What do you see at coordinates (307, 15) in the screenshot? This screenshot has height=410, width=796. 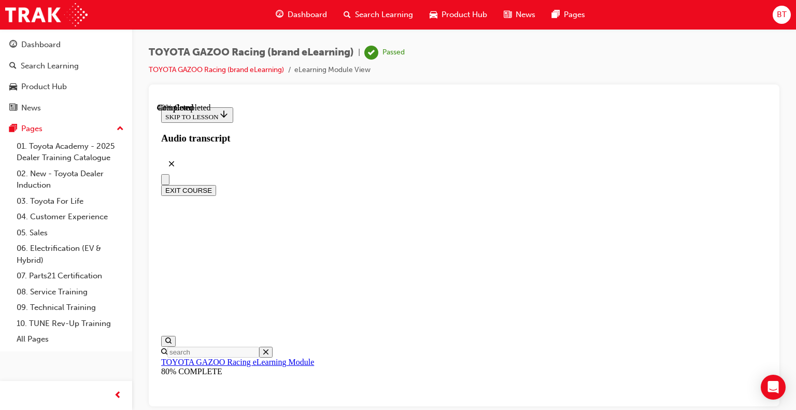 I see `span: Dashboard` at bounding box center [307, 15].